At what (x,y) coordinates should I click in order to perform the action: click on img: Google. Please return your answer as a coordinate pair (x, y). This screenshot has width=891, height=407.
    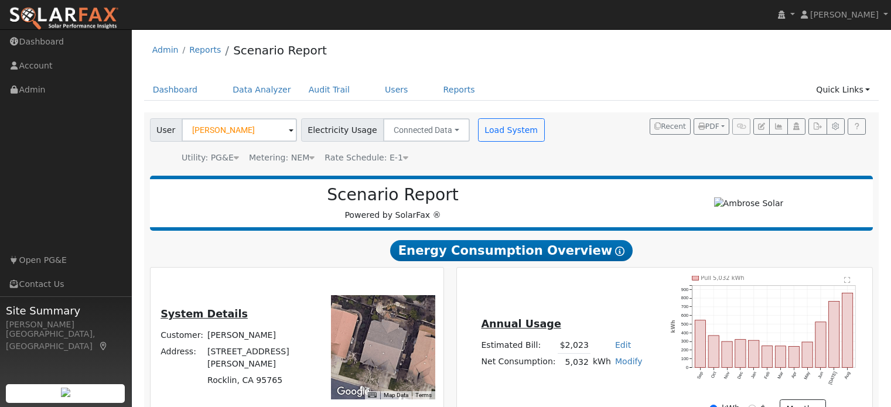
    Looking at the image, I should click on (353, 392).